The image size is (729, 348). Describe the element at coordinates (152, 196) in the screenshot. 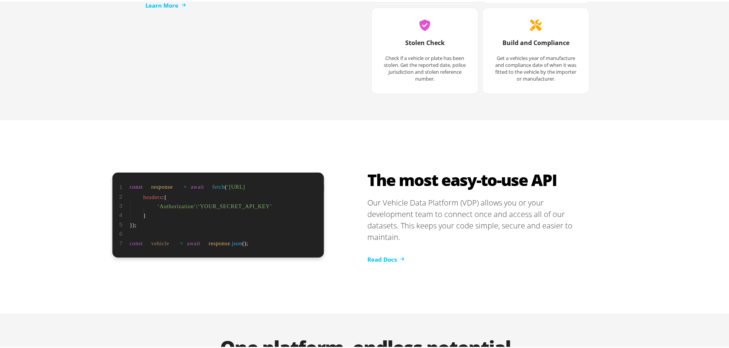

I see `tspan: headers` at that location.